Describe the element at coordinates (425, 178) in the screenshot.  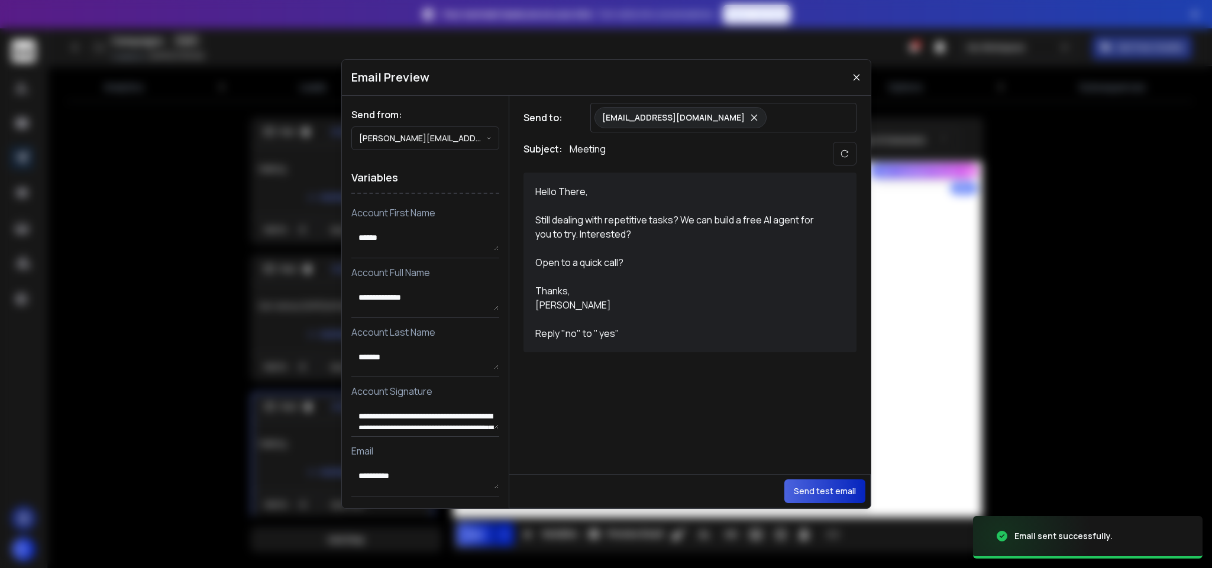
I see `h1: Variables` at that location.